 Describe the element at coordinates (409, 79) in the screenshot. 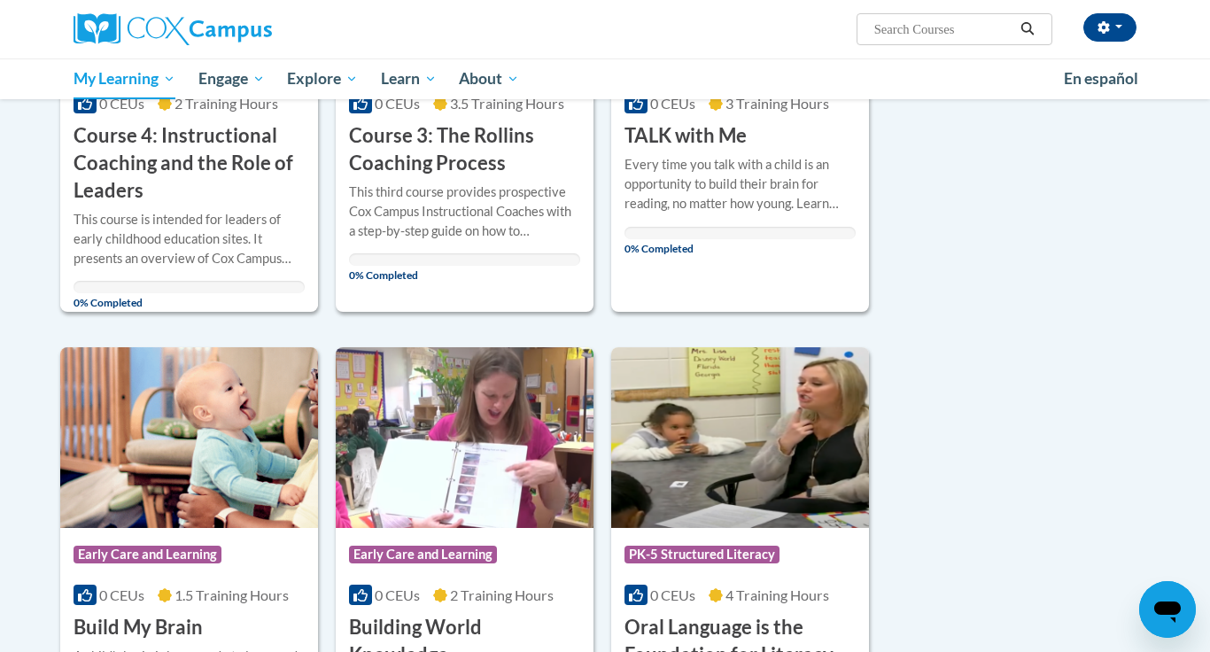

I see `a: Learn` at that location.